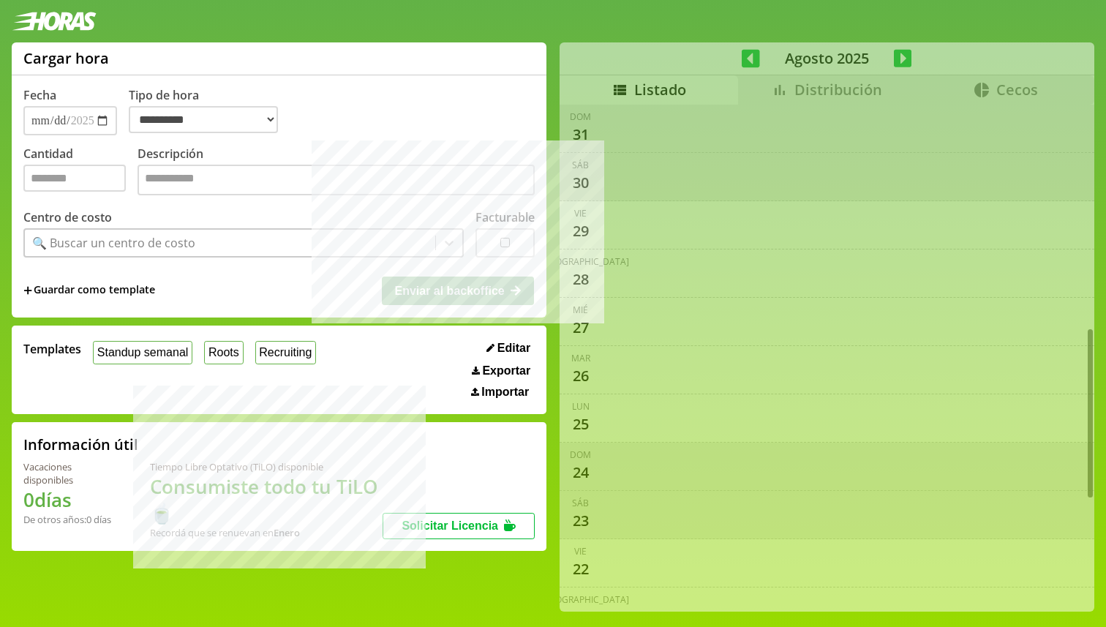 Image resolution: width=1106 pixels, height=627 pixels. Describe the element at coordinates (336, 180) in the screenshot. I see `textarea: Descripción` at that location.